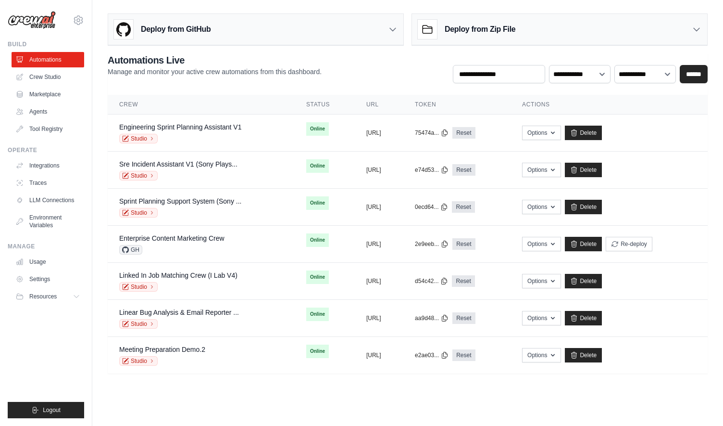 The height and width of the screenshot is (426, 723). I want to click on h3: Deploy from GitHub, so click(175, 29).